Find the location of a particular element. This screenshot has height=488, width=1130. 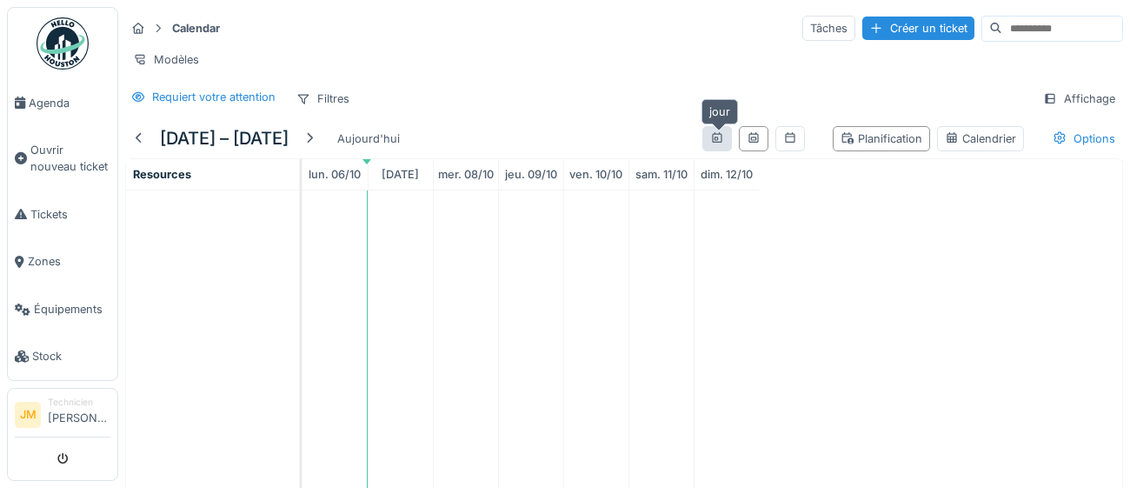

div: Aujourd'hui is located at coordinates (369, 138).